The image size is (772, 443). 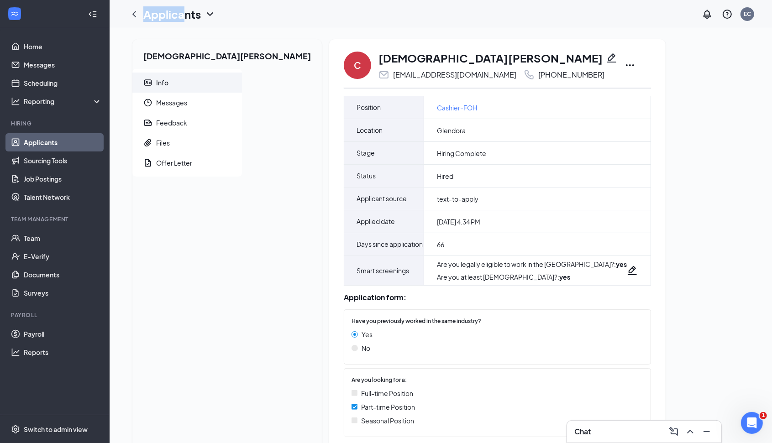 I want to click on svg: Report, so click(x=148, y=123).